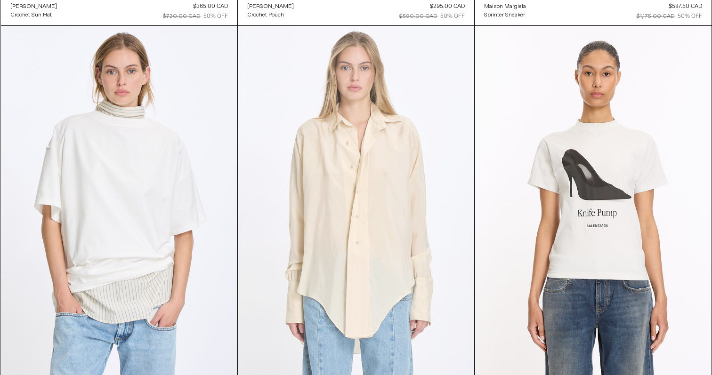  Describe the element at coordinates (31, 15) in the screenshot. I see `div: Crochet Sun Hat` at that location.